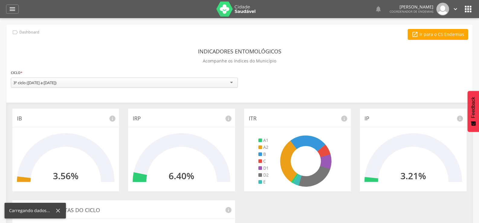 This screenshot has height=223, width=479. What do you see at coordinates (411, 11) in the screenshot?
I see `span: Coordenador de Endemias` at bounding box center [411, 11].